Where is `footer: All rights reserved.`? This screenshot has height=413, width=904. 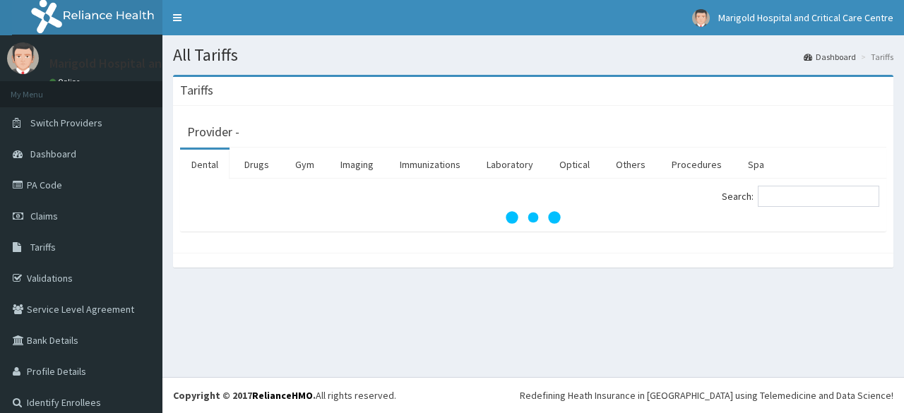 footer: All rights reserved. is located at coordinates (533, 395).